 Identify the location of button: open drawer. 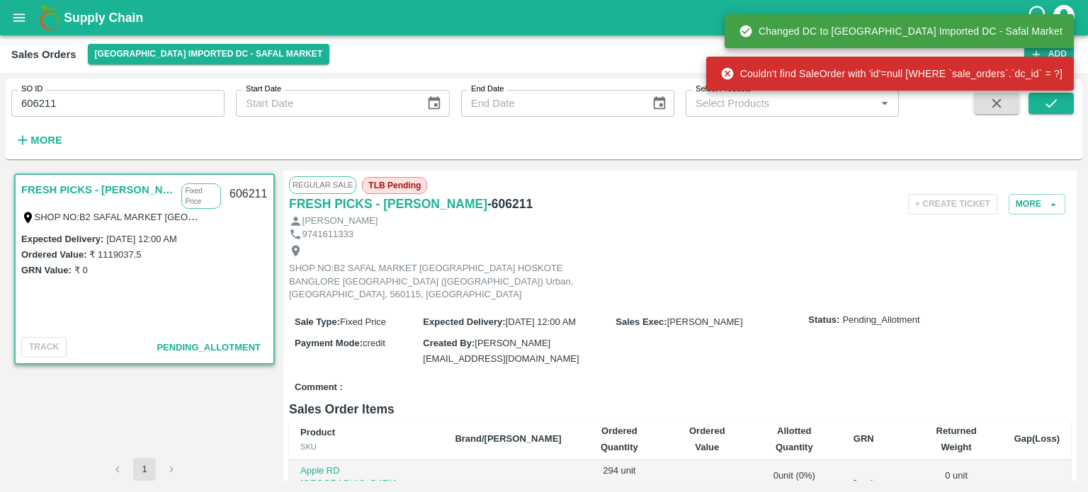
(19, 18).